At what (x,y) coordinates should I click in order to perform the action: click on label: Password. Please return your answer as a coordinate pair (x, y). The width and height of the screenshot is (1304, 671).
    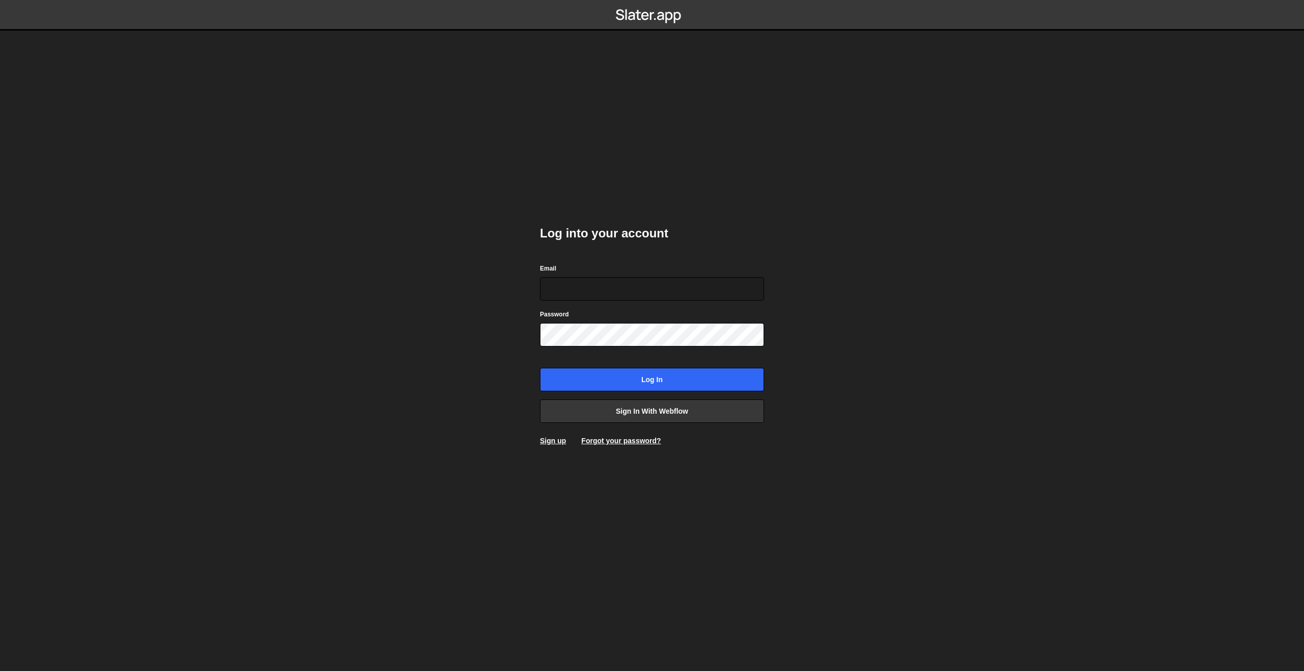
    Looking at the image, I should click on (554, 314).